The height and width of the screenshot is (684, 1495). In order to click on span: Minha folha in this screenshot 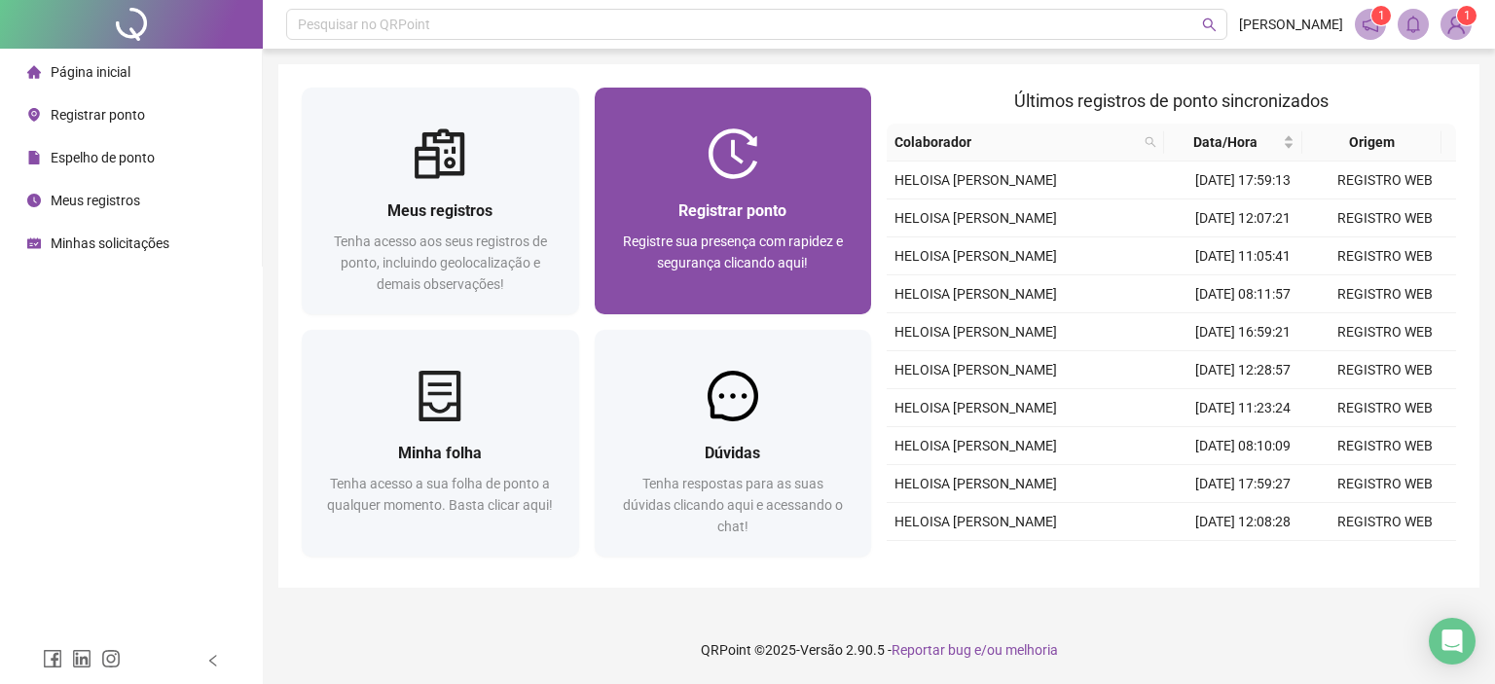, I will do `click(440, 452)`.